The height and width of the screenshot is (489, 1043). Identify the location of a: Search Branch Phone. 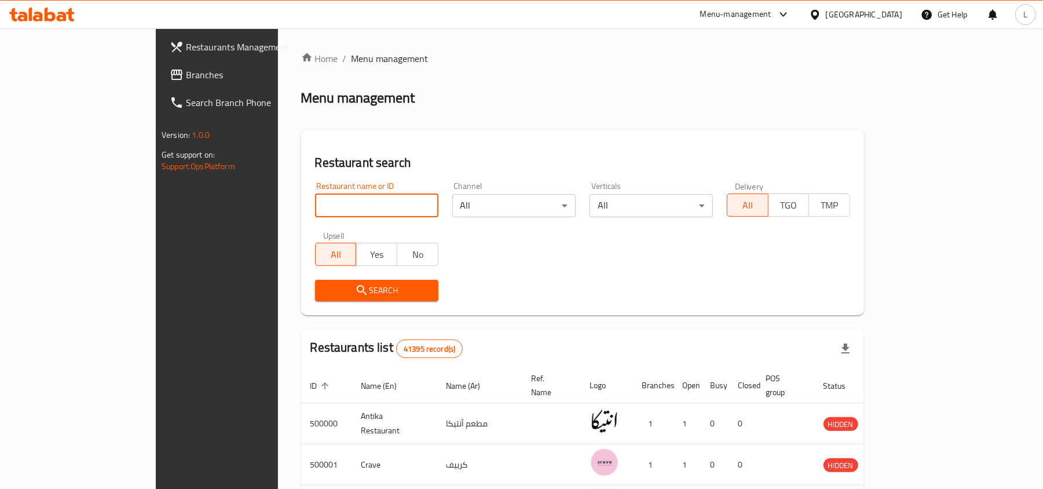
(245, 103).